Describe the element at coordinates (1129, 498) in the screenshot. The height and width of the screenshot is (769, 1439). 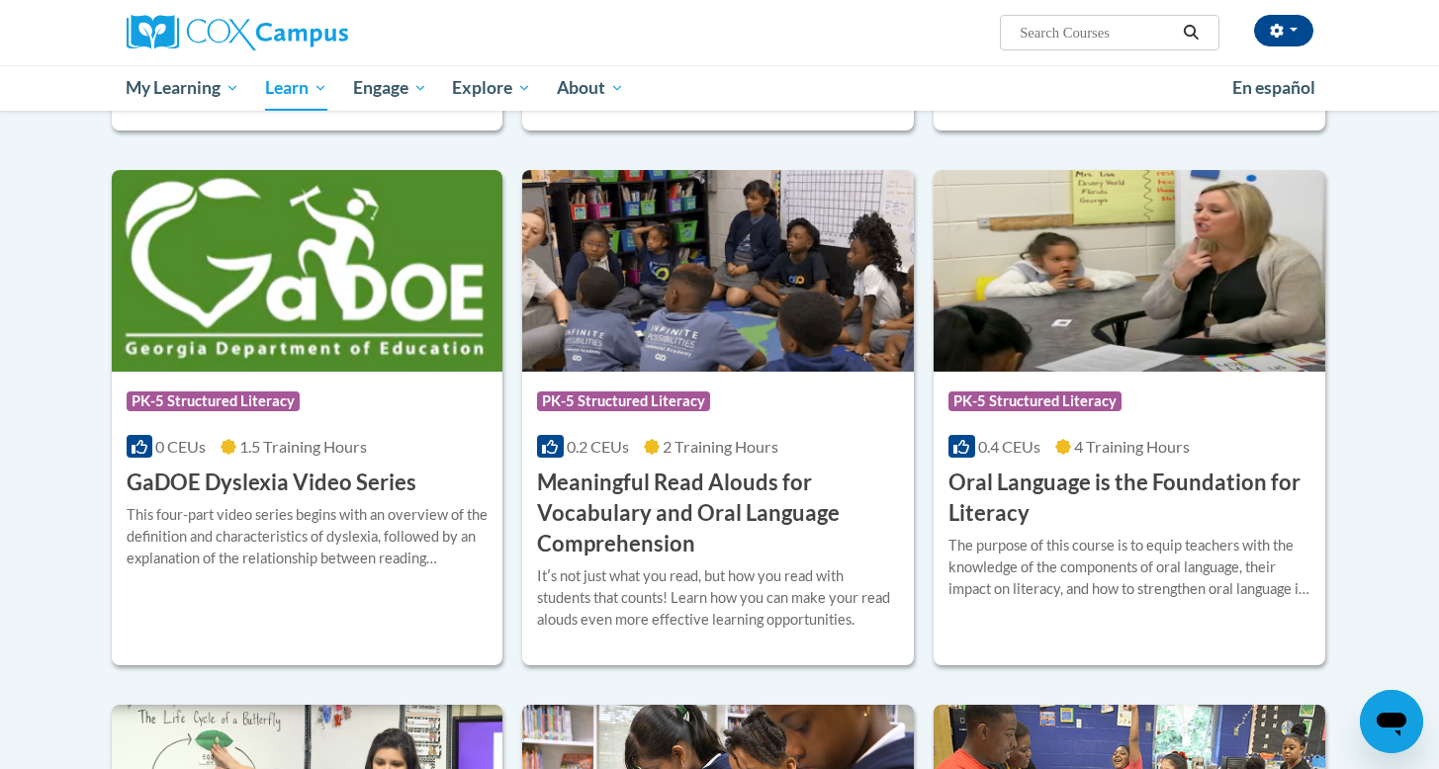
I see `h3: Oral Language is the Foundation for Literacy` at that location.